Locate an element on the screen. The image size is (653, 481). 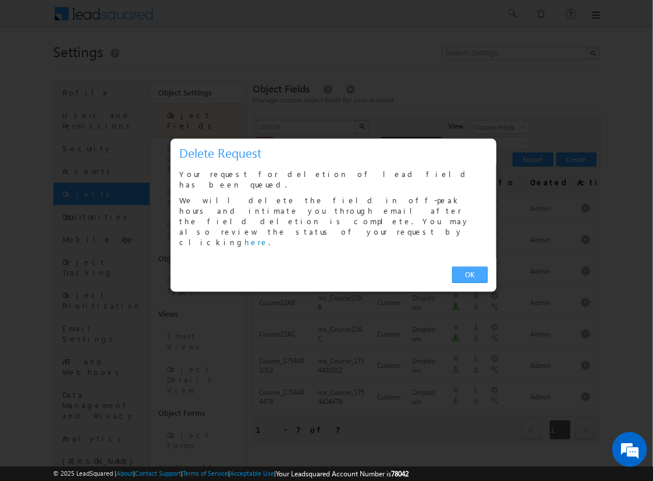
textarea: Type your message and hit 'Enter' is located at coordinates (114, 228).